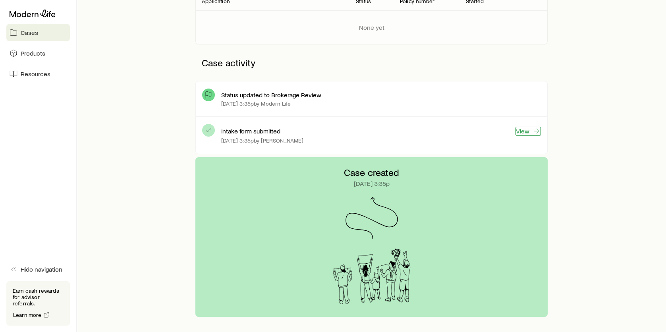 The width and height of the screenshot is (666, 332). I want to click on span: Cases, so click(29, 33).